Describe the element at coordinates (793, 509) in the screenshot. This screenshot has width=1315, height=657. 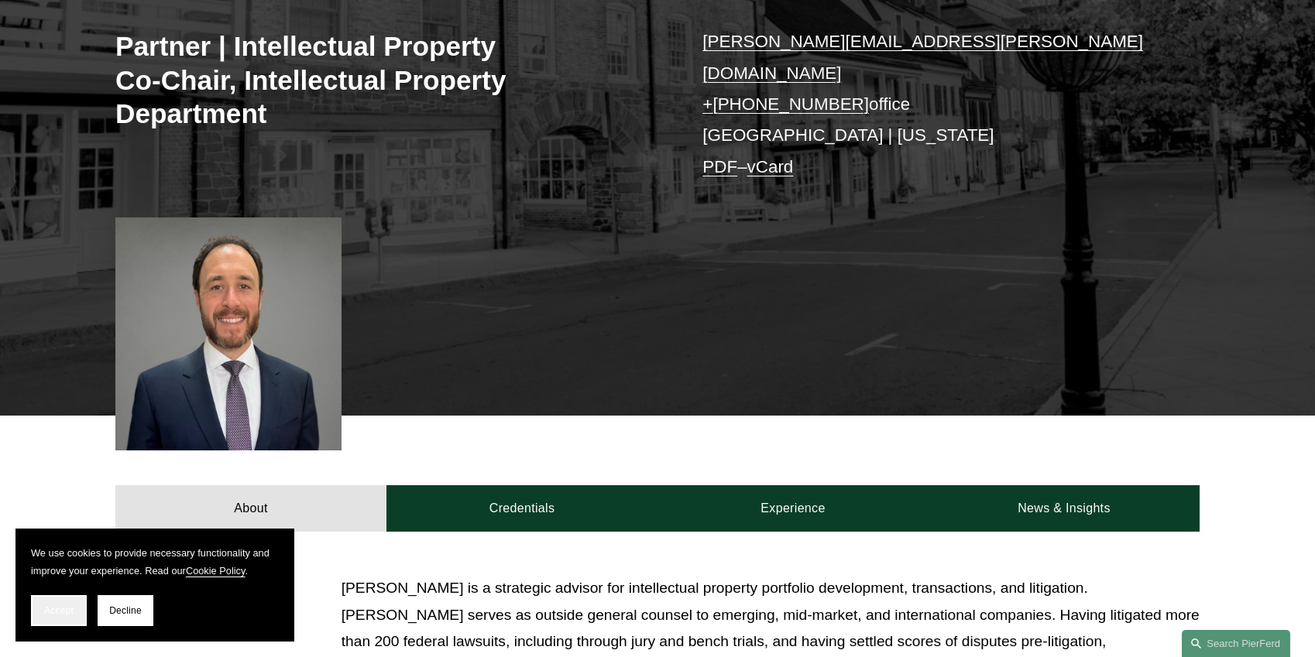
I see `a: Experience` at that location.